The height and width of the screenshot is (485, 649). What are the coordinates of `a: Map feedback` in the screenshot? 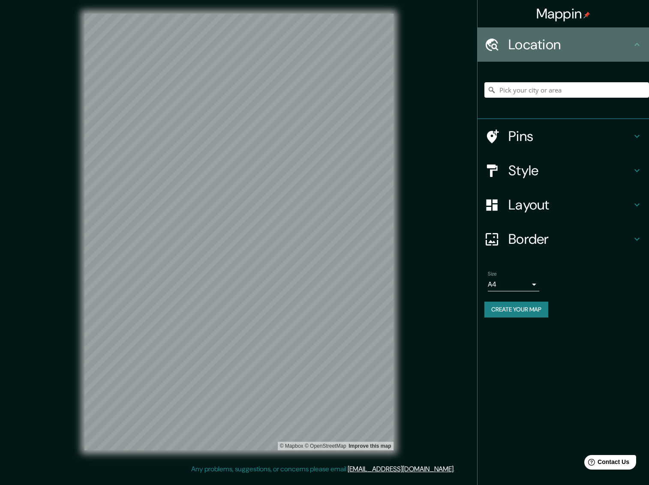 It's located at (369, 446).